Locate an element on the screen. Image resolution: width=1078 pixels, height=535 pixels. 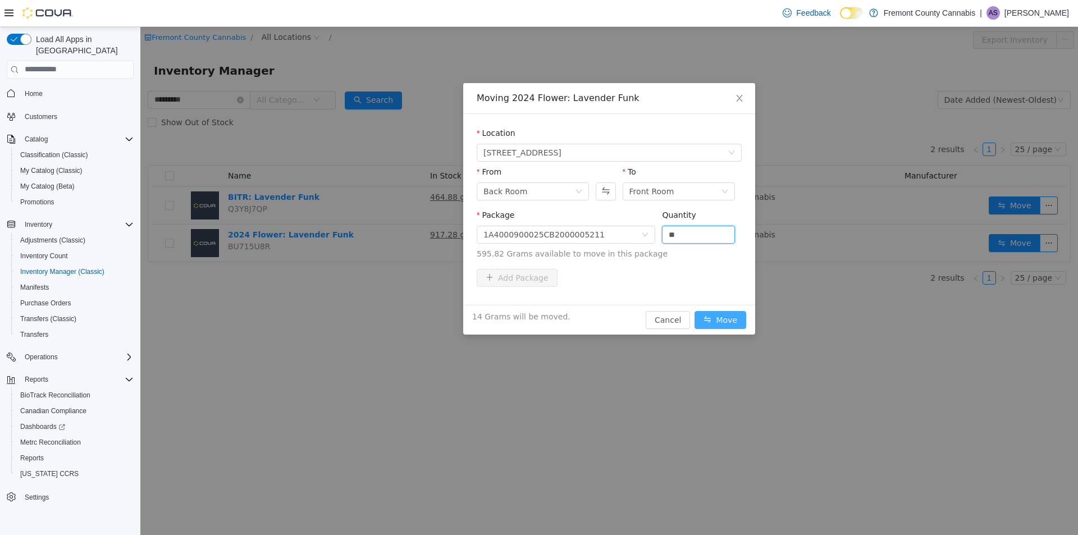
button: Metrc Reconciliation is located at coordinates (75, 442).